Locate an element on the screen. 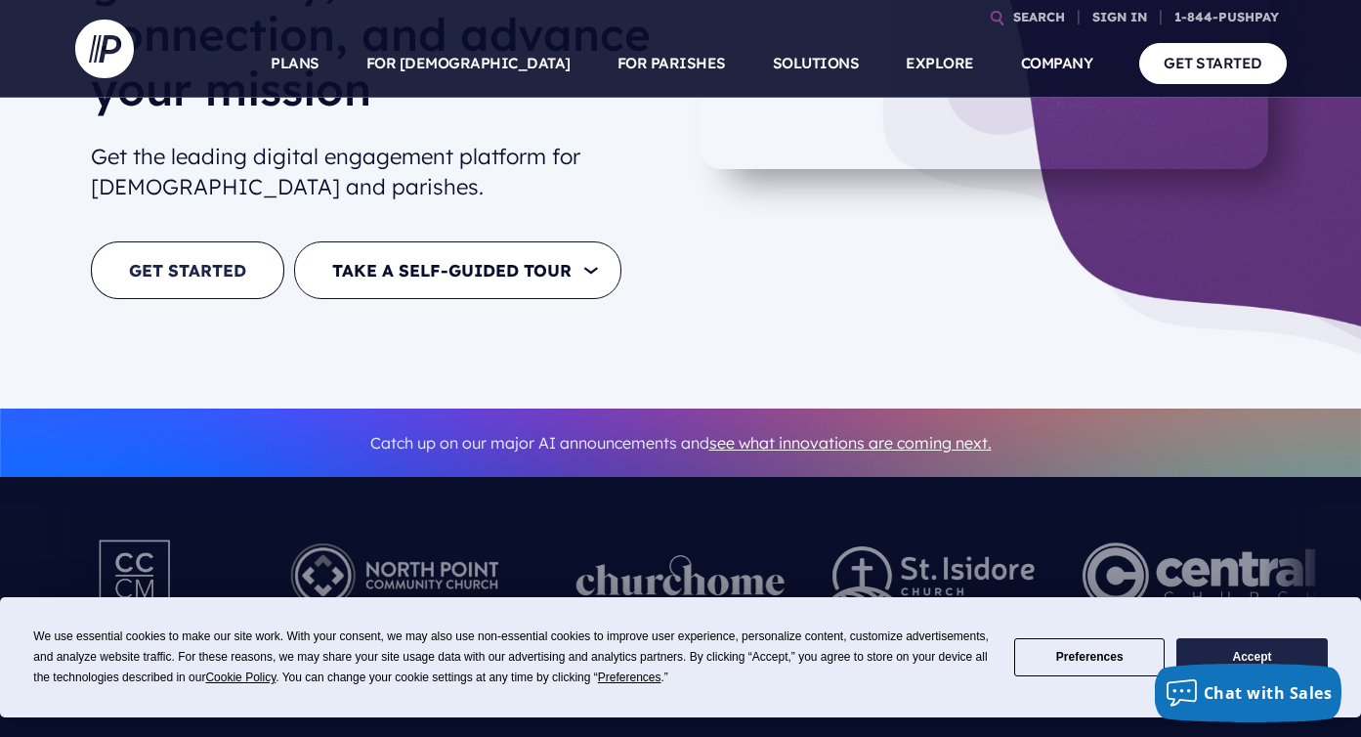 The height and width of the screenshot is (737, 1361). a: FOR PARISHES is located at coordinates (671, 63).